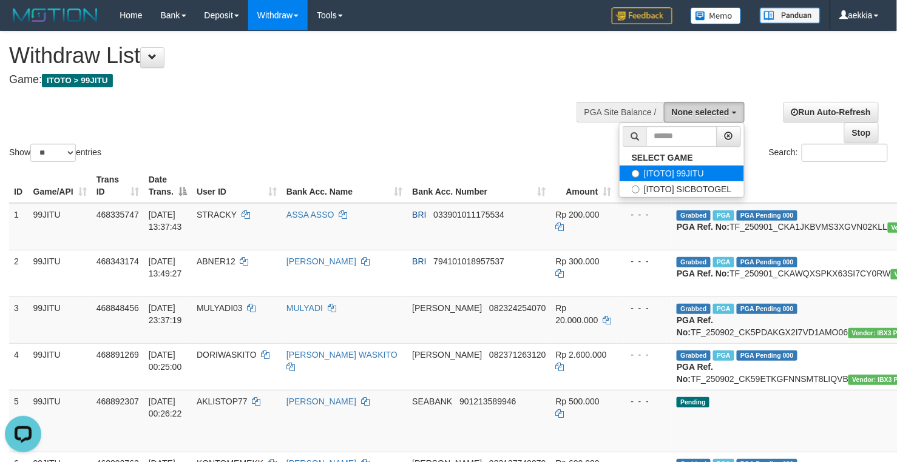  Describe the element at coordinates (581, 355) in the screenshot. I see `span: Rp 2.600.000` at that location.